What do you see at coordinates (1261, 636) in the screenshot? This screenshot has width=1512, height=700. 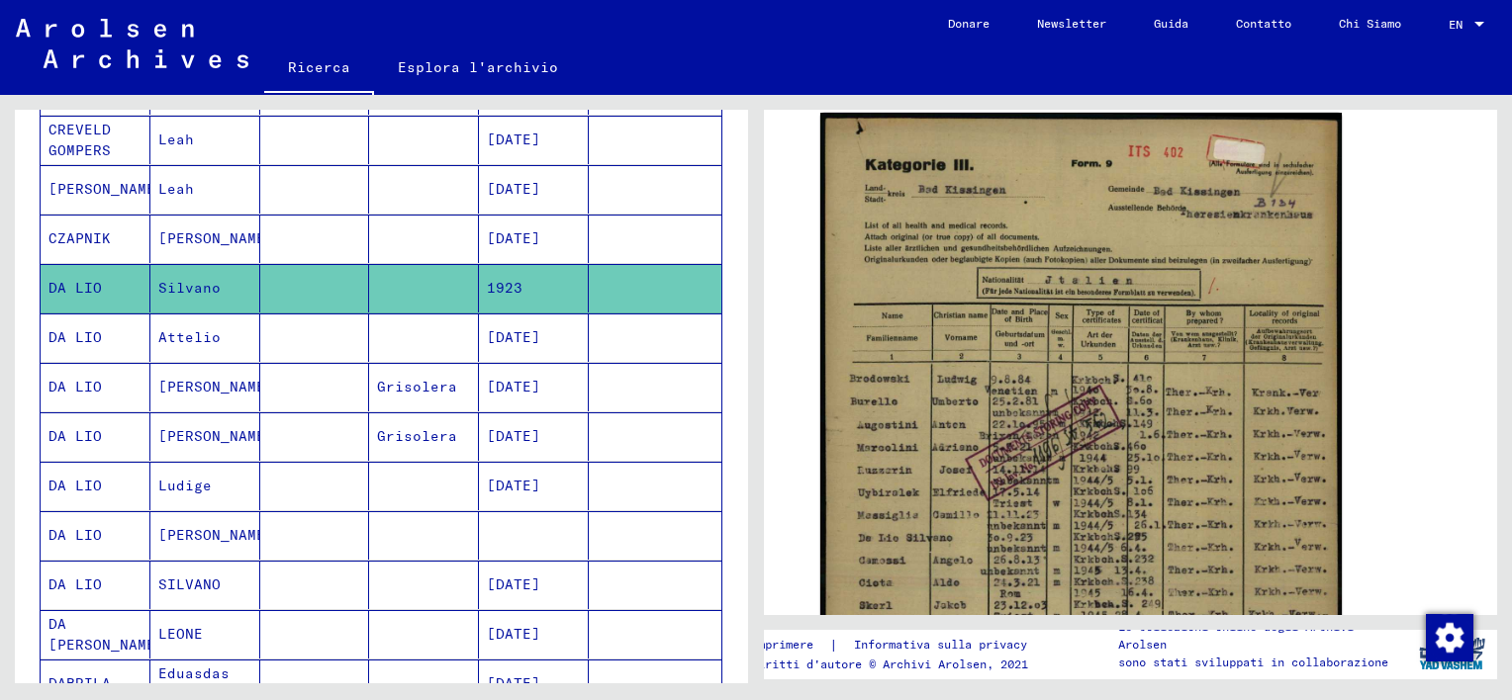 I see `p: Le collezioni online degli Archivi Arolsen` at bounding box center [1261, 636].